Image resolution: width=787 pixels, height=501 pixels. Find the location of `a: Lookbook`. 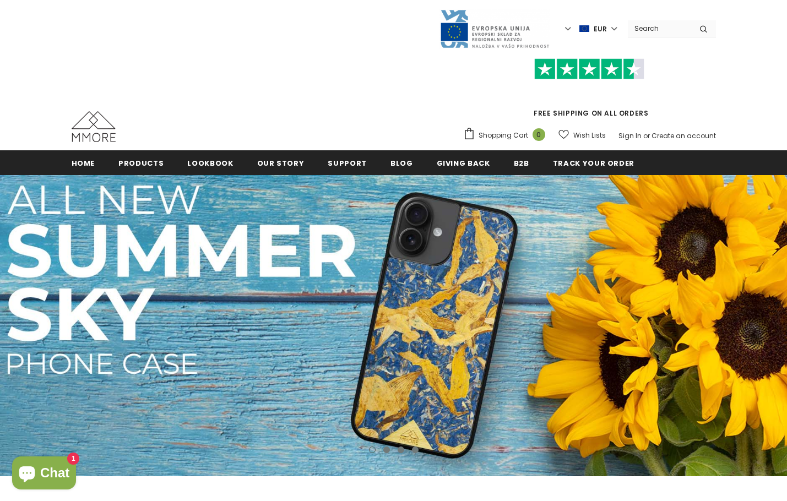

a: Lookbook is located at coordinates (210, 163).